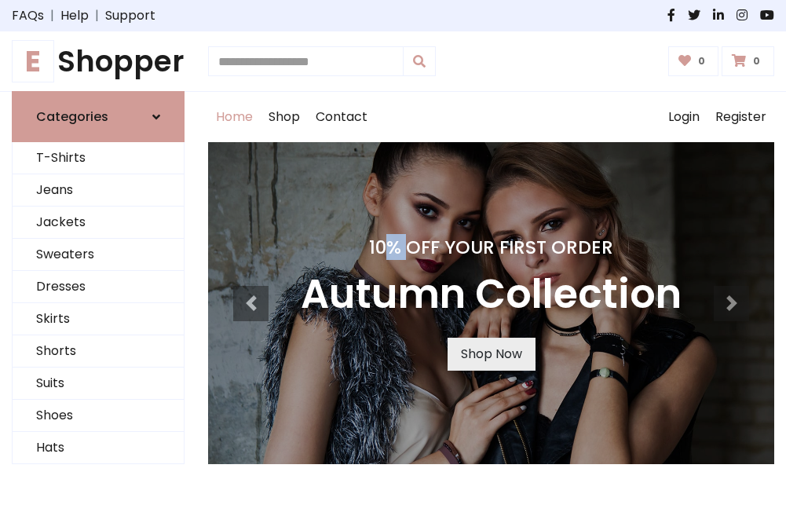  Describe the element at coordinates (342, 117) in the screenshot. I see `a: Contact` at that location.